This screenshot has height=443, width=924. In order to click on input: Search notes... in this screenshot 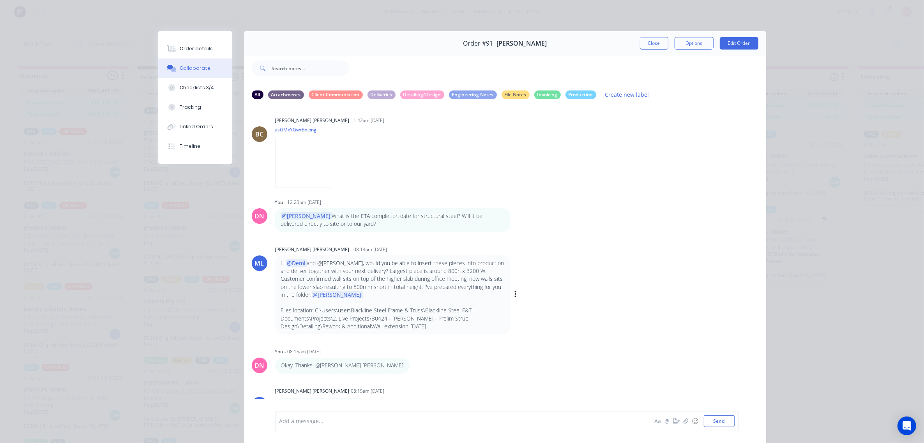, I will do `click(310, 68)`.